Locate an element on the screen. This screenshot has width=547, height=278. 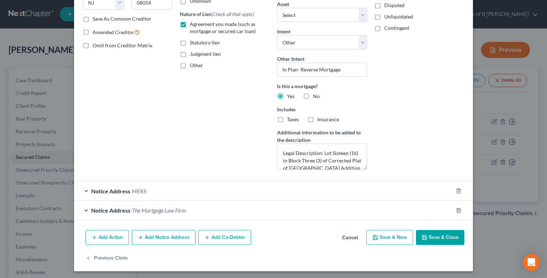
span: No is located at coordinates (316, 96).